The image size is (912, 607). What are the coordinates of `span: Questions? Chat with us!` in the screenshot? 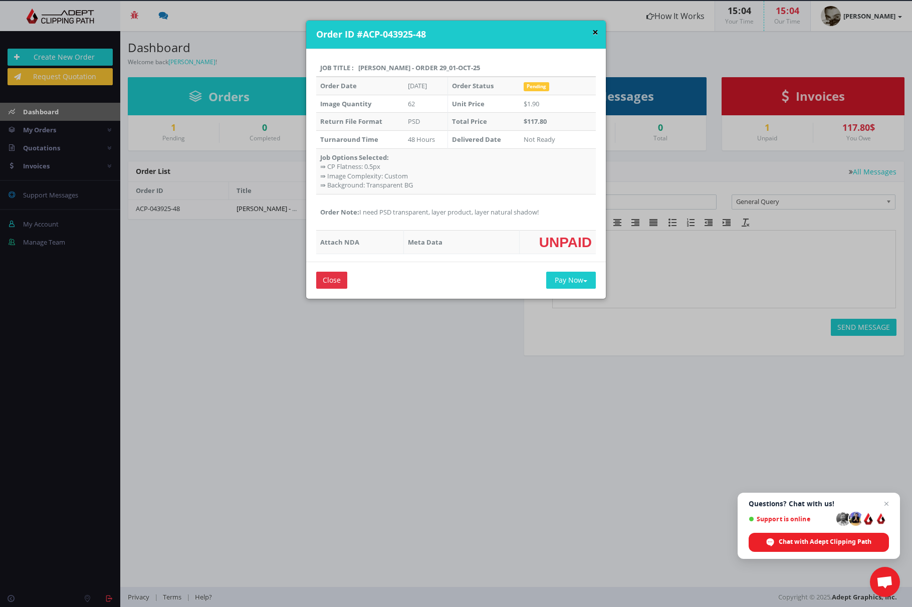 It's located at (819, 503).